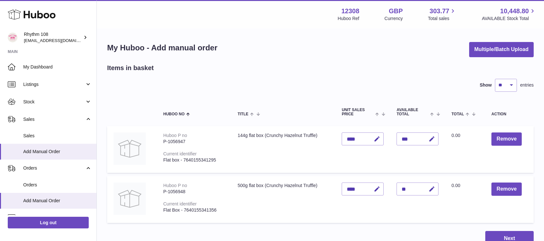  Describe the element at coordinates (48, 222) in the screenshot. I see `a: Log out` at that location.